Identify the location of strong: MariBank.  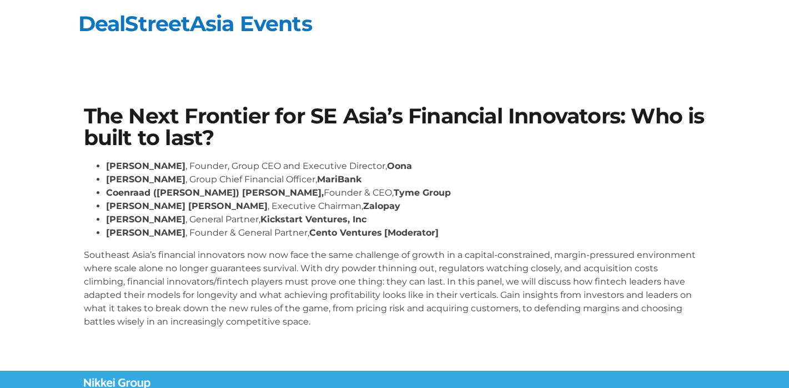
(339, 179).